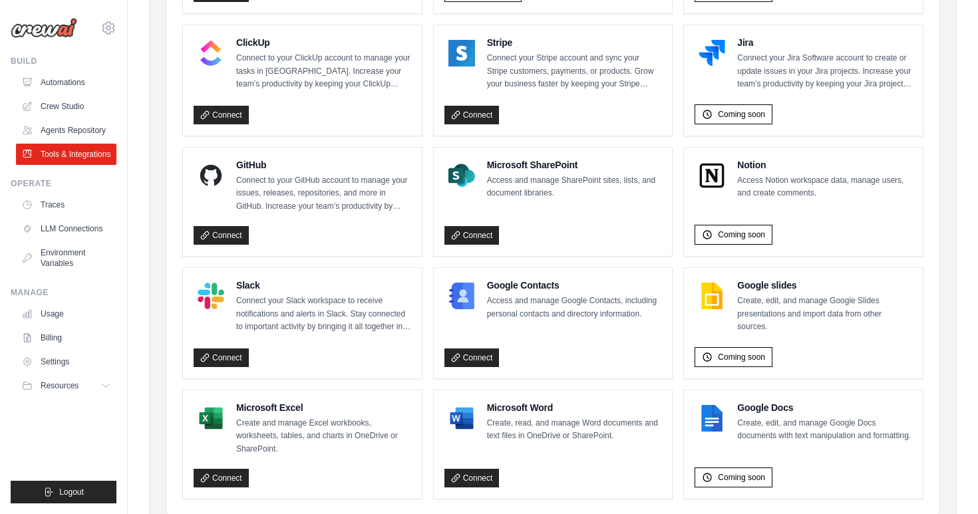 The image size is (978, 514). Describe the element at coordinates (824, 165) in the screenshot. I see `h4: Notion` at that location.